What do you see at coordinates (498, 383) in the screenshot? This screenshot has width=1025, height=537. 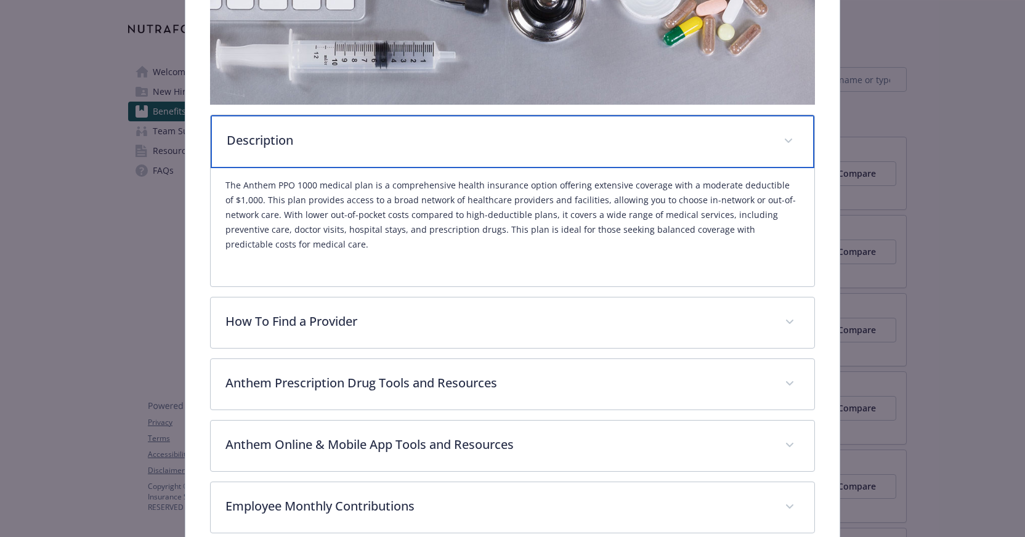 I see `p: Anthem Prescription Drug Tools and Resources` at bounding box center [498, 383].